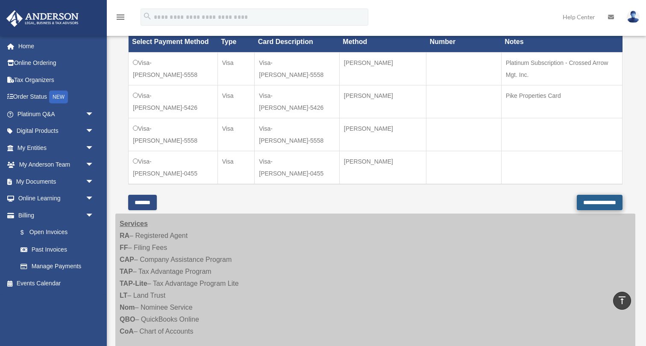  What do you see at coordinates (133, 283) in the screenshot?
I see `strong: TAP-Lite` at bounding box center [133, 283].